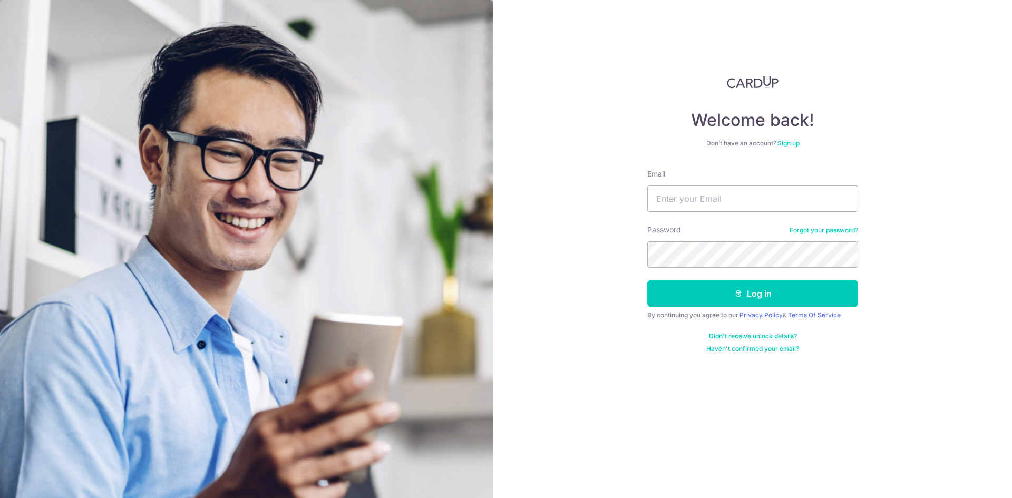  I want to click on button: Log in, so click(752, 293).